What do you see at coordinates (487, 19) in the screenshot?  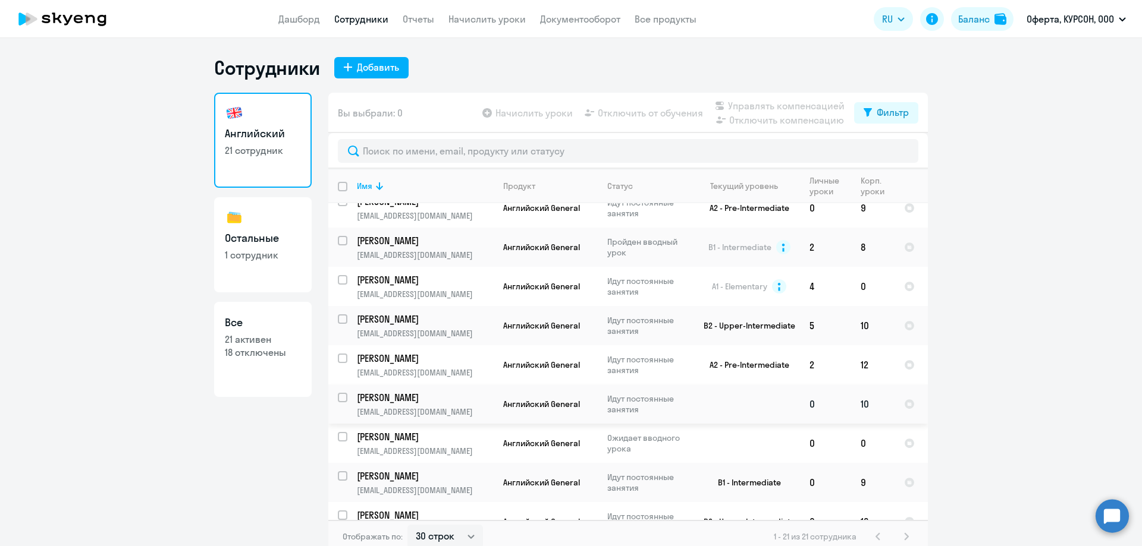 I see `a: Начислить уроки` at bounding box center [487, 19].